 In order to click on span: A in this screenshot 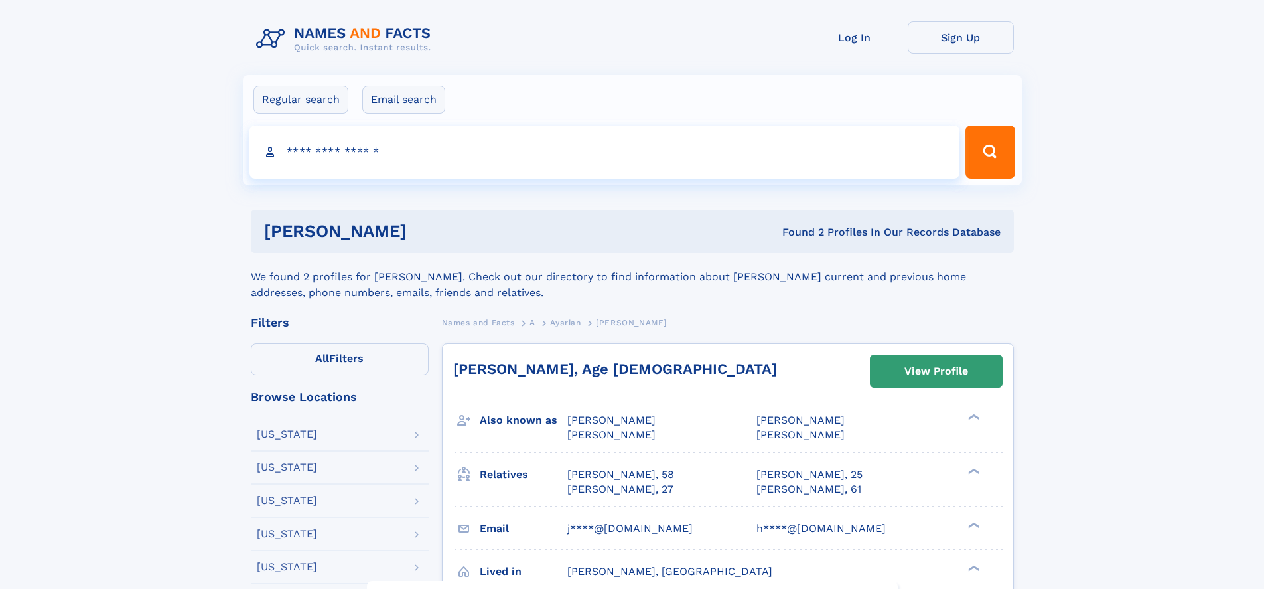, I will do `click(532, 322)`.